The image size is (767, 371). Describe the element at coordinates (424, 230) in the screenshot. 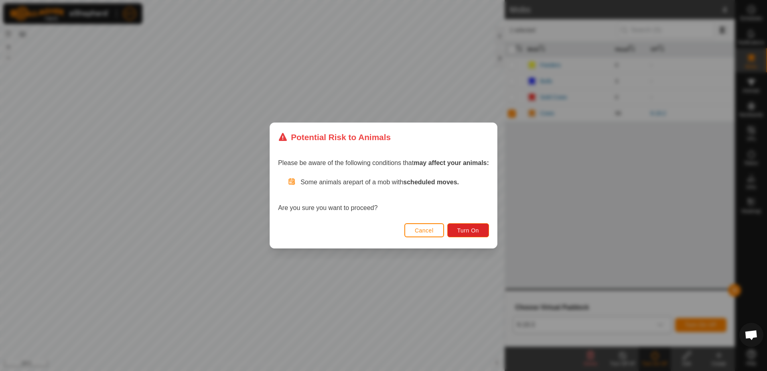

I see `button: Cancel` at that location.